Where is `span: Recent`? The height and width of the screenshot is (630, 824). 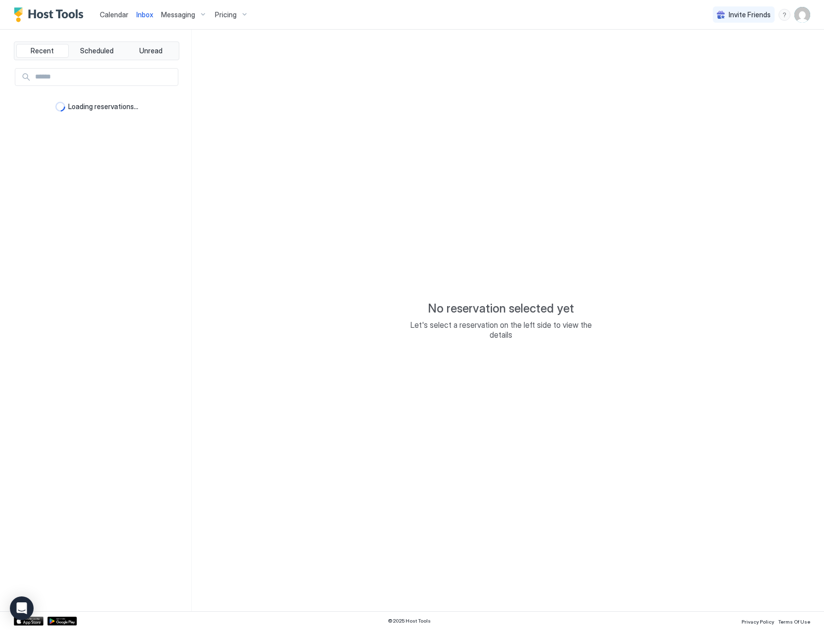
span: Recent is located at coordinates (42, 51).